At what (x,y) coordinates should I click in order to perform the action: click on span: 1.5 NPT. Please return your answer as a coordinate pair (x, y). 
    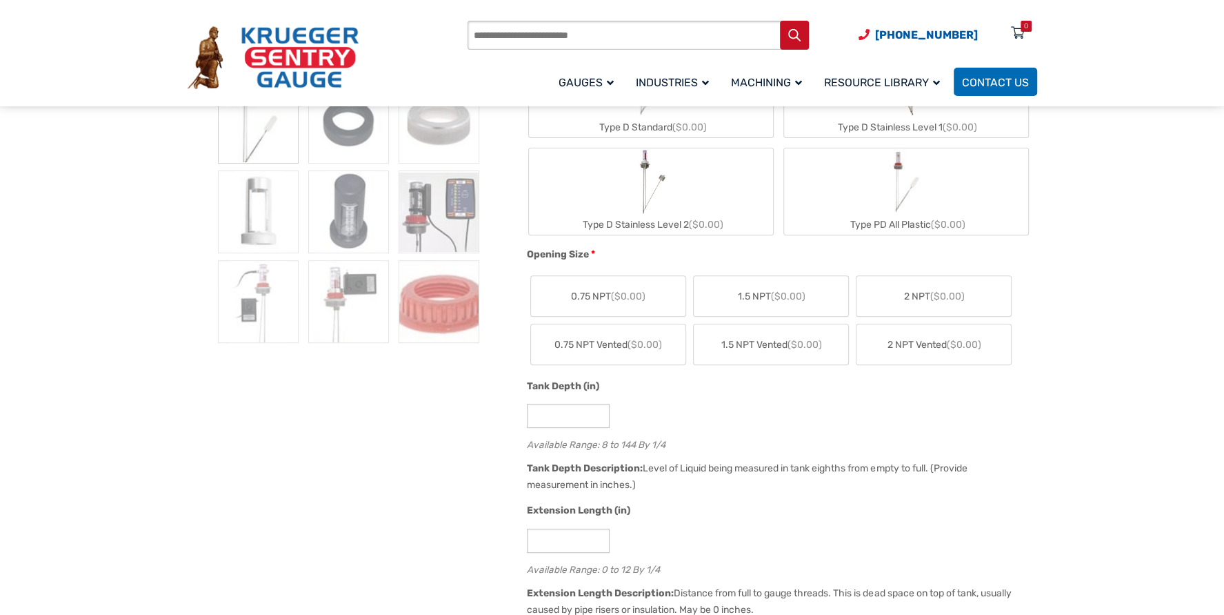
    Looking at the image, I should click on (771, 296).